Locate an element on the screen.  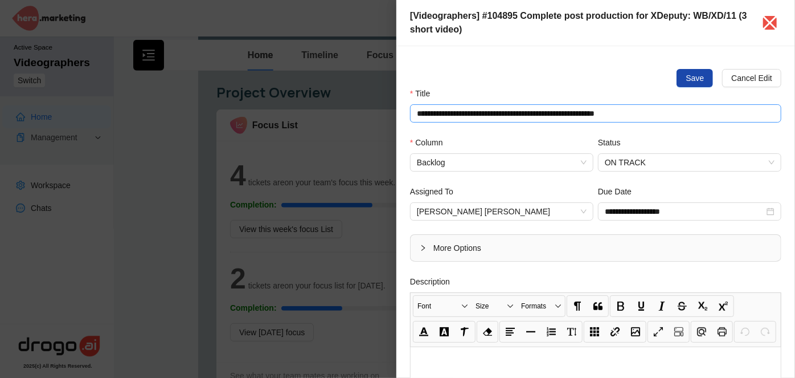
label: Assigned To is located at coordinates (436, 191).